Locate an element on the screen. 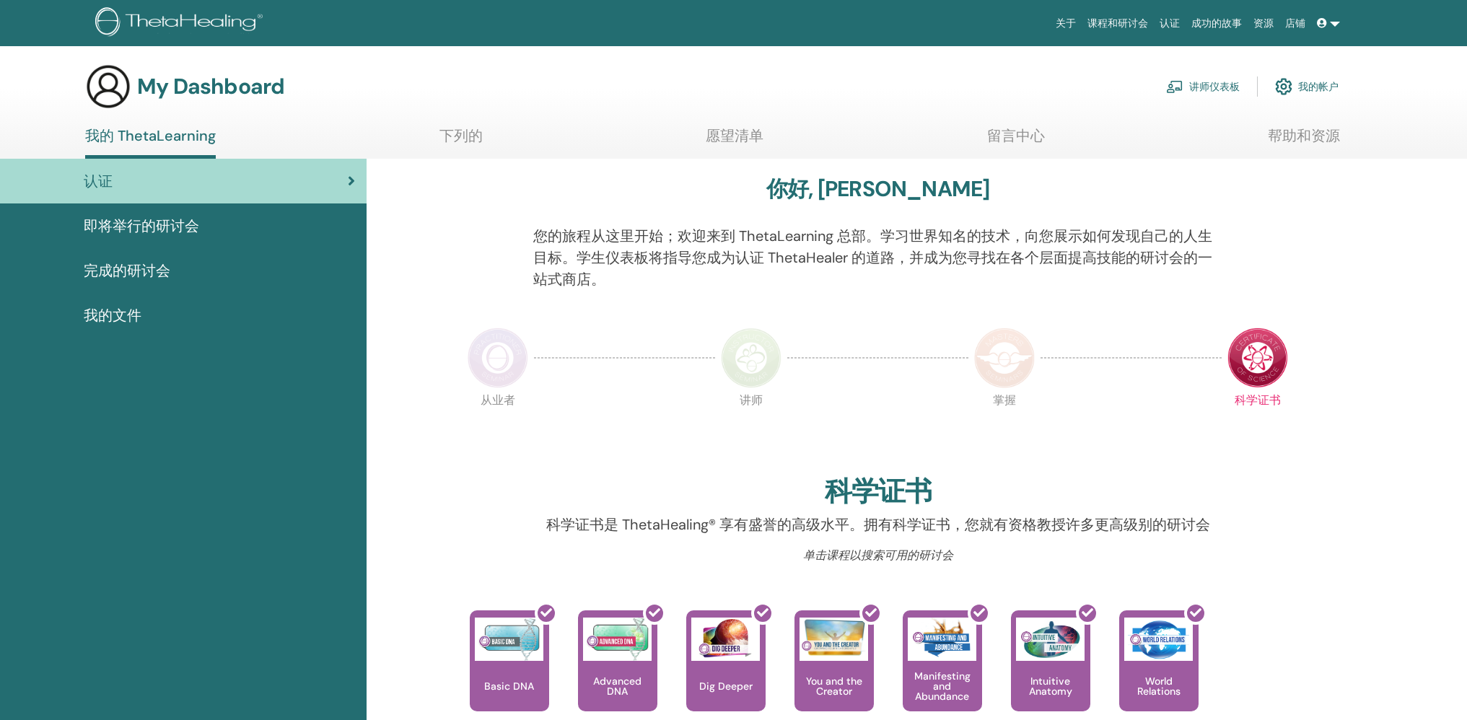 Image resolution: width=1467 pixels, height=720 pixels. a: 愿望清单 is located at coordinates (735, 141).